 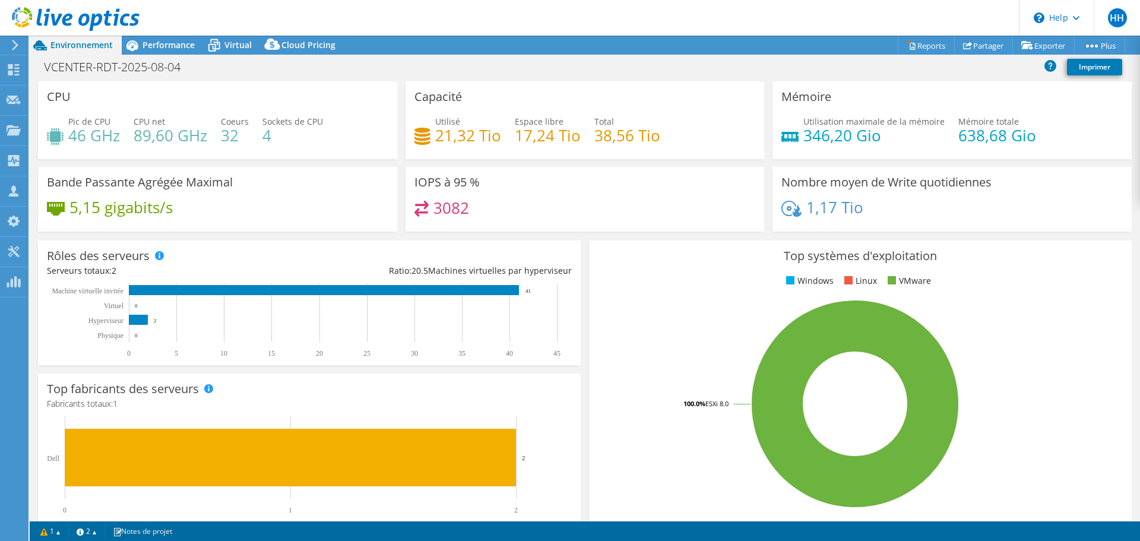 I want to click on a: 1, so click(x=50, y=531).